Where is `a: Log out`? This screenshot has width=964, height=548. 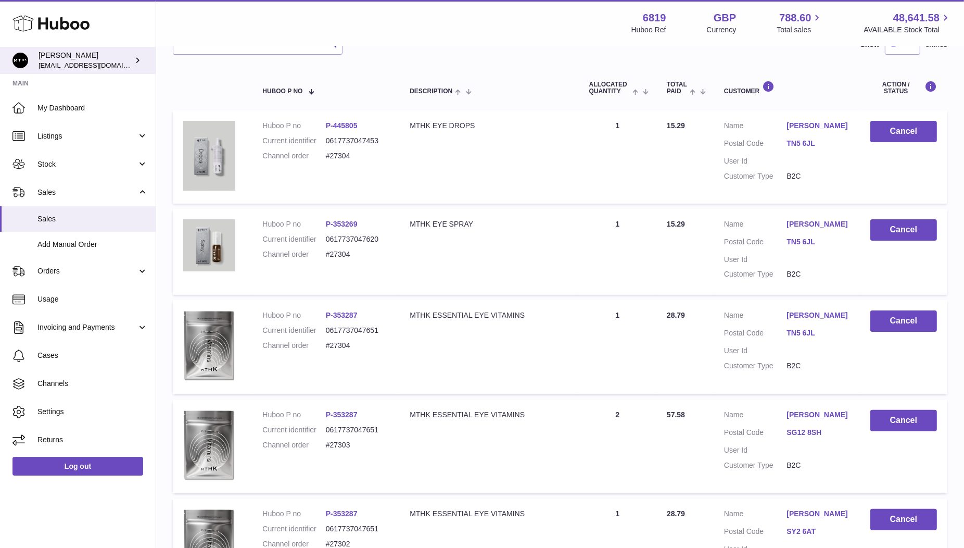 a: Log out is located at coordinates (78, 466).